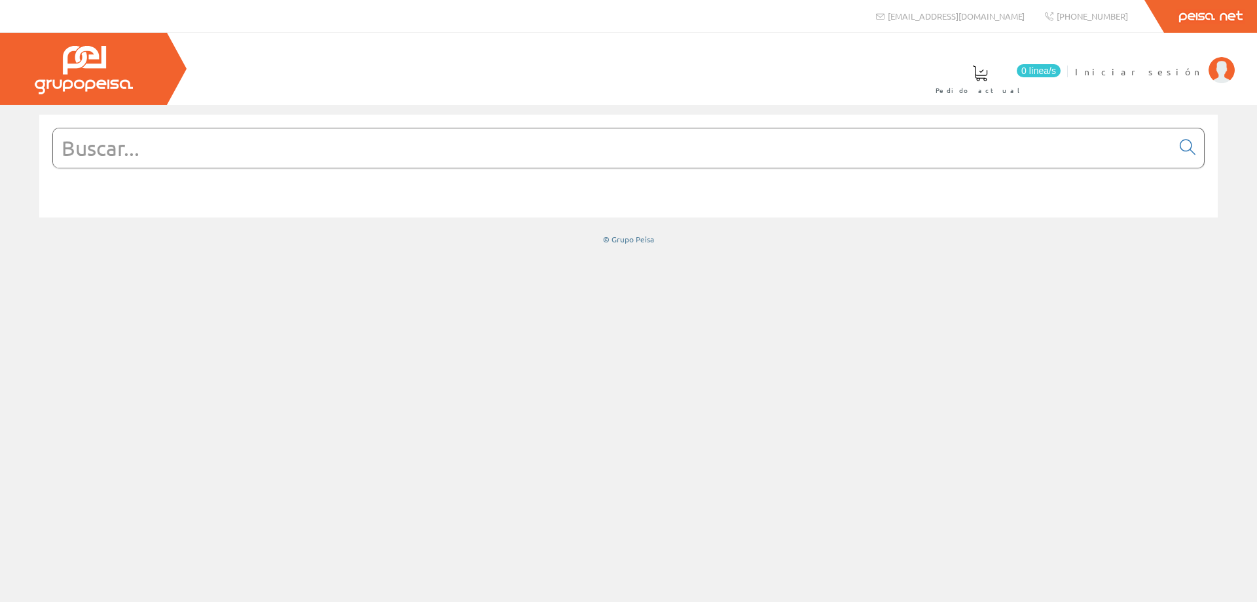 This screenshot has height=602, width=1257. What do you see at coordinates (629, 239) in the screenshot?
I see `div: © Grupo Peisa` at bounding box center [629, 239].